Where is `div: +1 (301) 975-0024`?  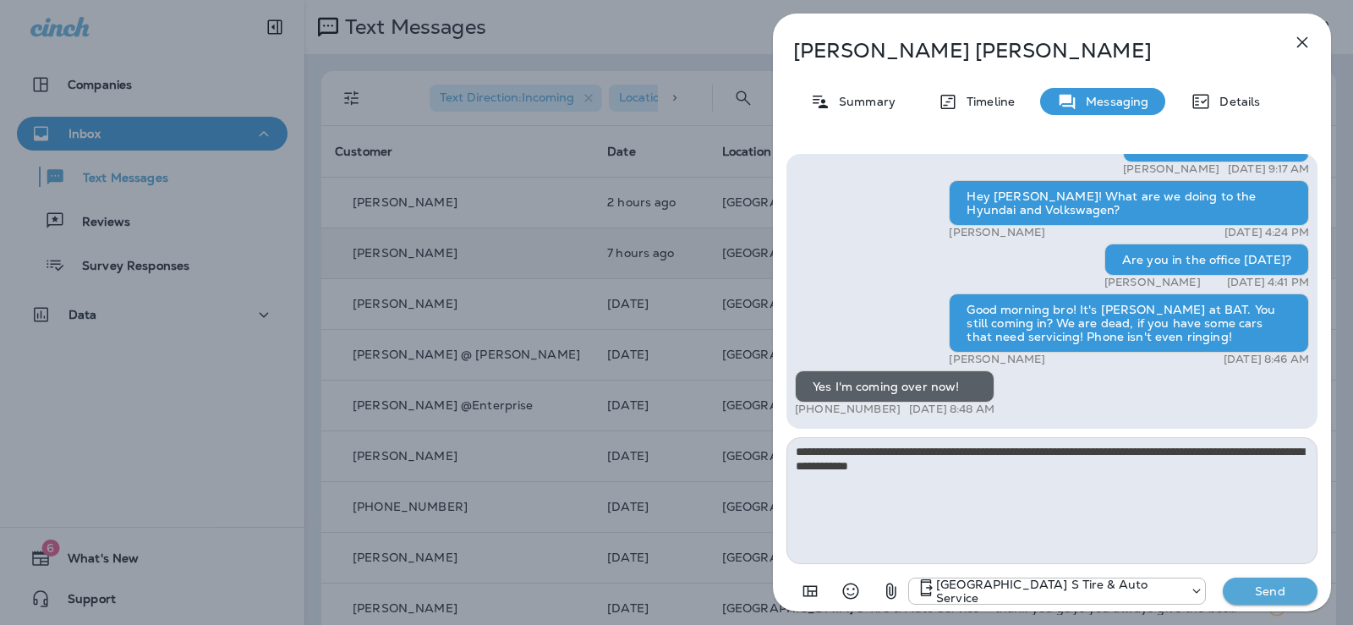
div: +1 (301) 975-0024 is located at coordinates (1057, 591).